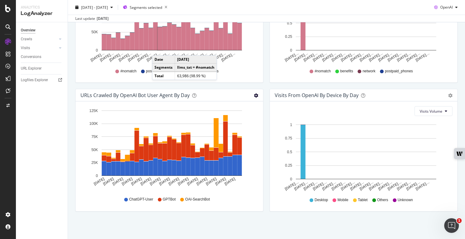 The image size is (465, 239). What do you see at coordinates (92, 19) in the screenshot?
I see `div: Last update` at bounding box center [92, 19].